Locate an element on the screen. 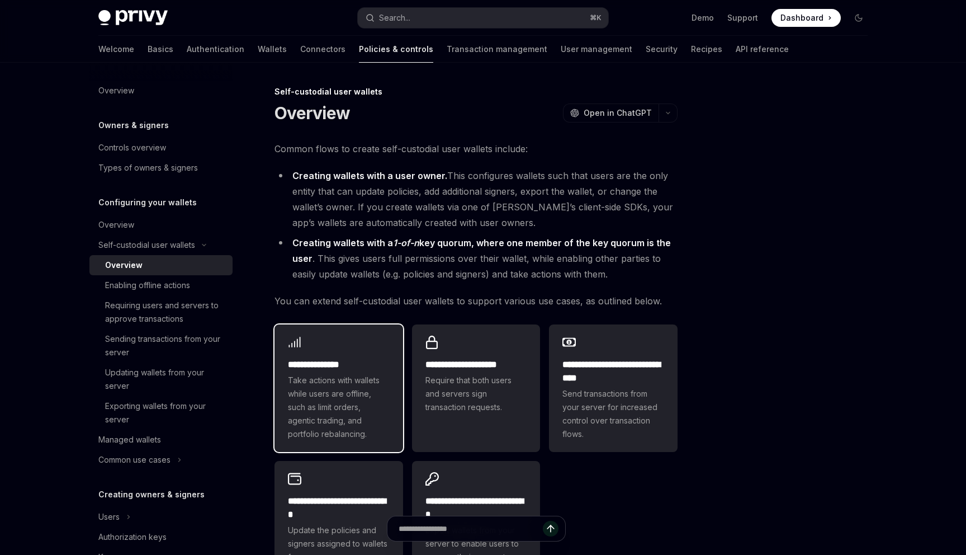 This screenshot has height=555, width=966. a: Updating wallets from your server is located at coordinates (161, 379).